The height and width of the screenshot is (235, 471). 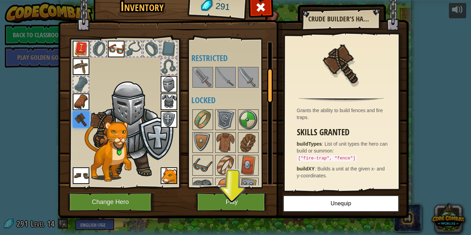 I want to click on span: Builds a unit at the given x- and y-coordinates., so click(x=341, y=172).